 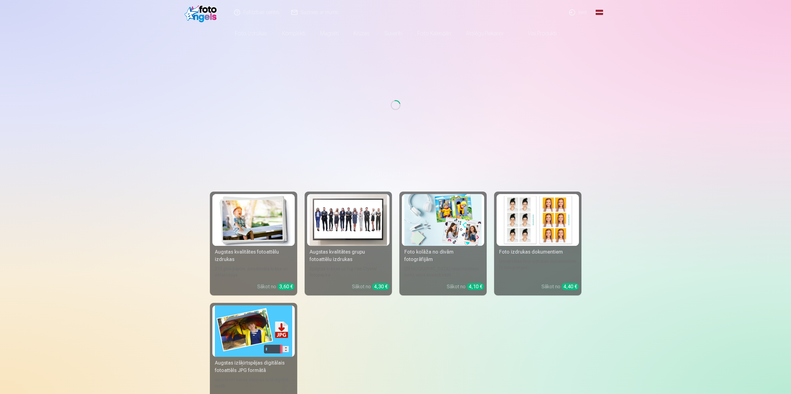 I want to click on a: Atslēgu piekariņi, so click(x=485, y=33).